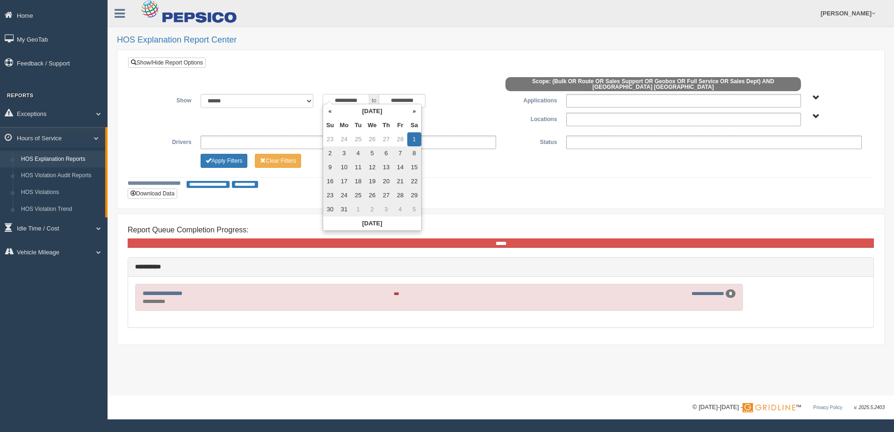 Image resolution: width=894 pixels, height=432 pixels. I want to click on a: Privacy Policy, so click(827, 407).